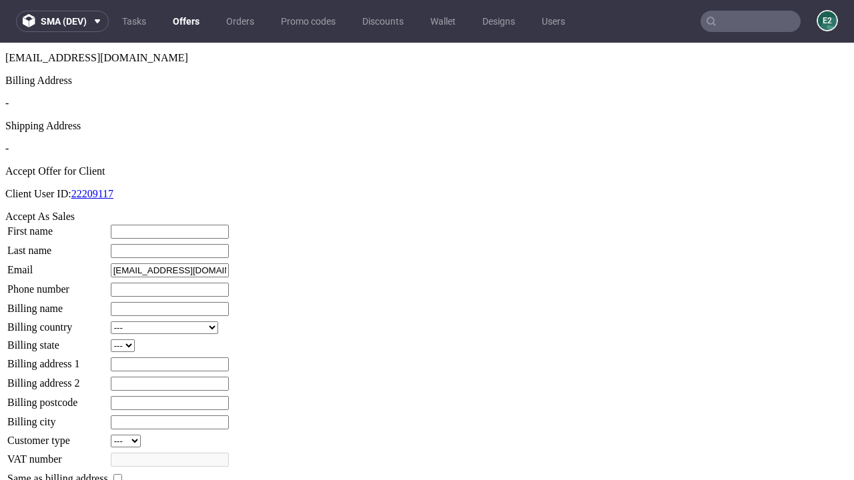 The width and height of the screenshot is (854, 480). Describe the element at coordinates (57, 227) in the screenshot. I see `td: Email` at that location.